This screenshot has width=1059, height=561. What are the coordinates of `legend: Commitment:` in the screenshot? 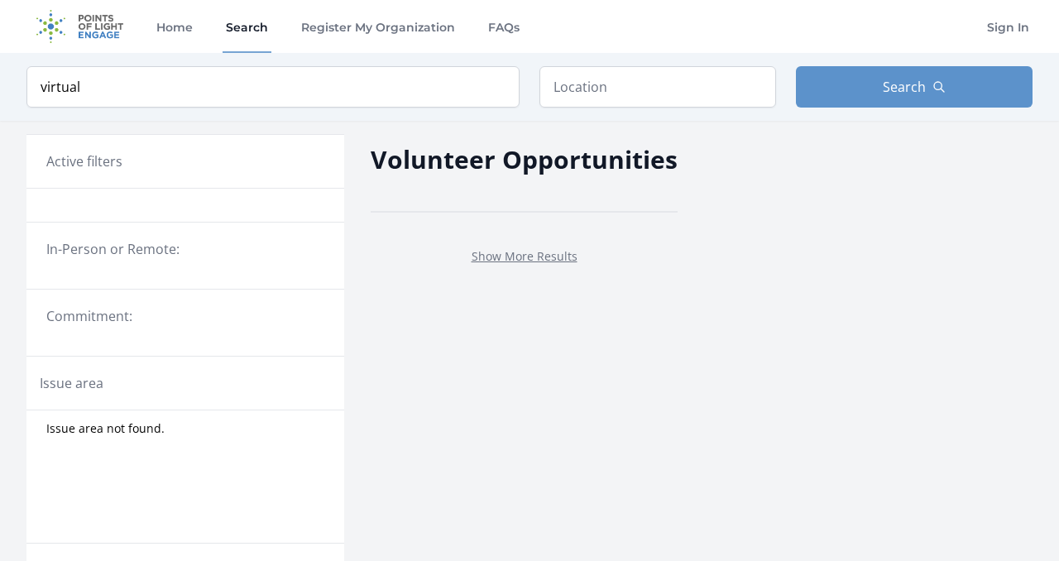 It's located at (185, 316).